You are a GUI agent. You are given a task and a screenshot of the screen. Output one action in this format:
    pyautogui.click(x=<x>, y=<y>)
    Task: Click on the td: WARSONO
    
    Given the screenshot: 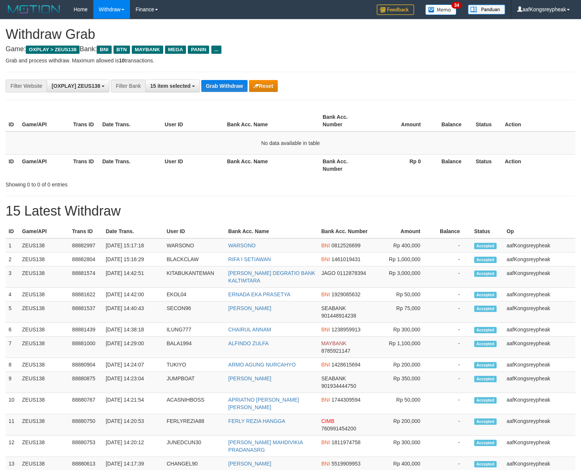 What is the action you would take?
    pyautogui.click(x=194, y=245)
    